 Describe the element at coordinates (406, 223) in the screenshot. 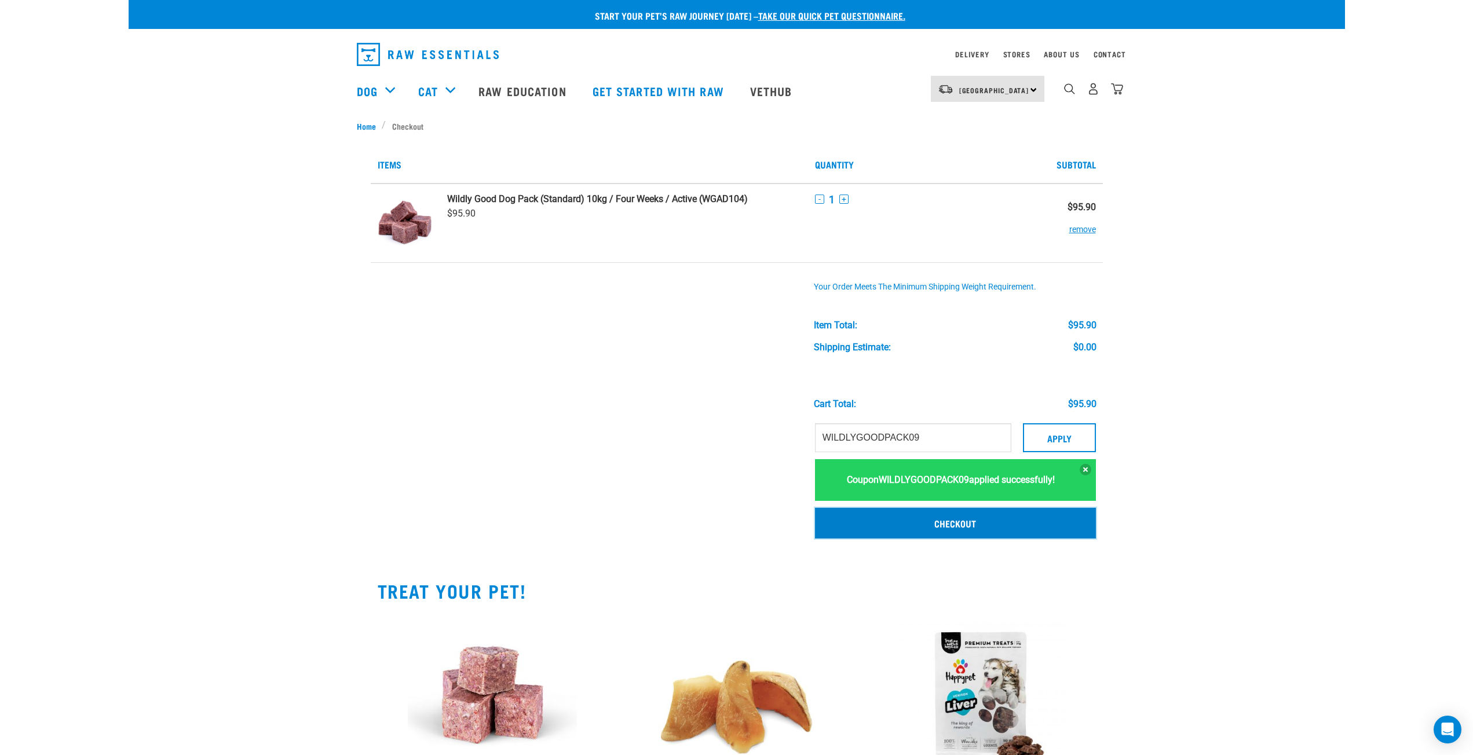

I see `img: Wildly Good Dog Pack (Standard)` at that location.